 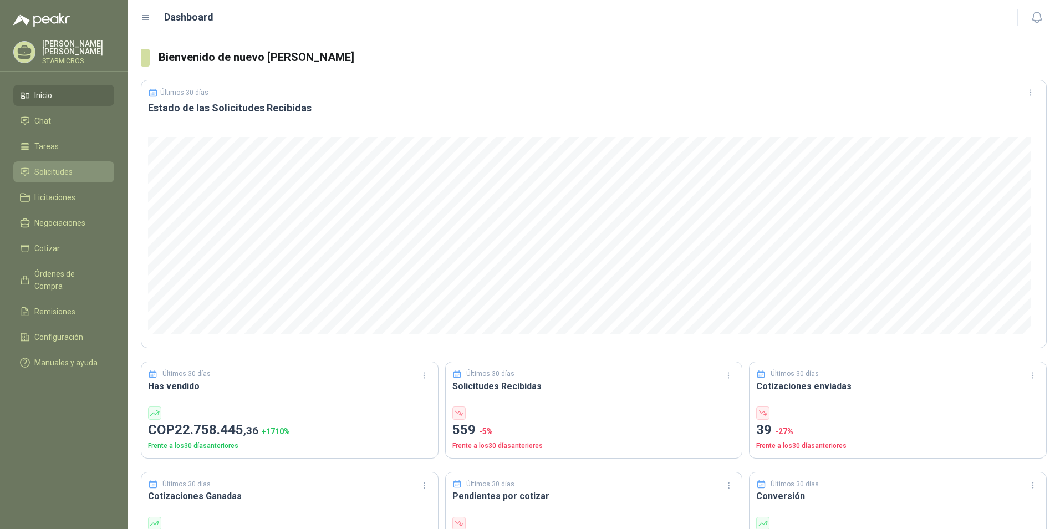 What do you see at coordinates (594, 386) in the screenshot?
I see `h3: Solicitudes Recibidas` at bounding box center [594, 386].